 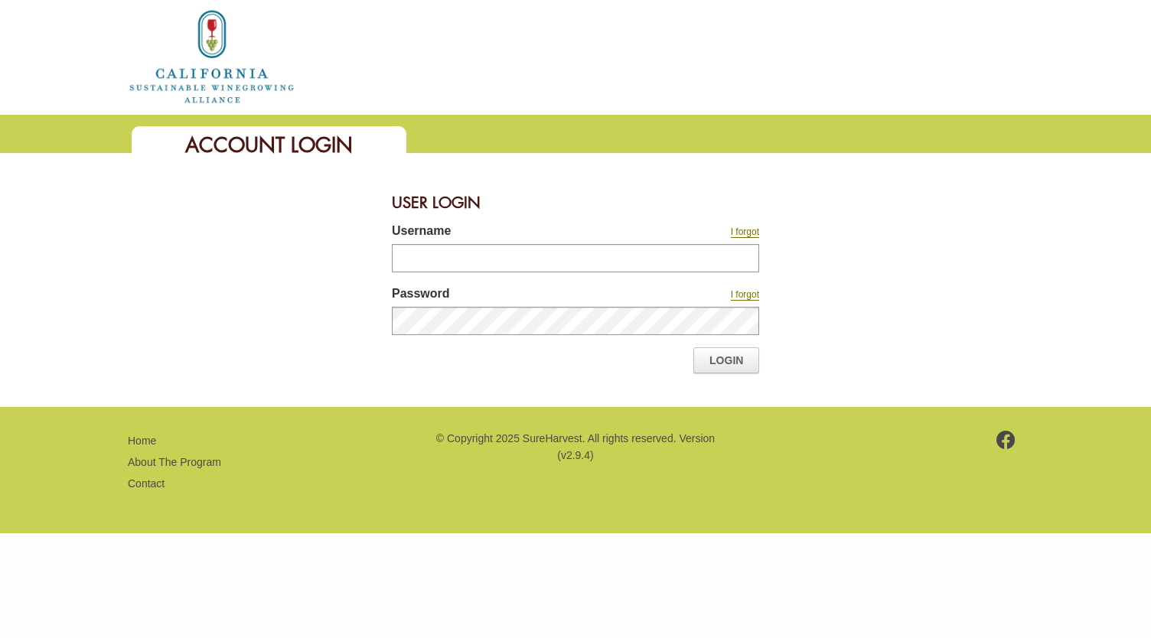 I want to click on img: logo_cswa2x.png, so click(x=212, y=57).